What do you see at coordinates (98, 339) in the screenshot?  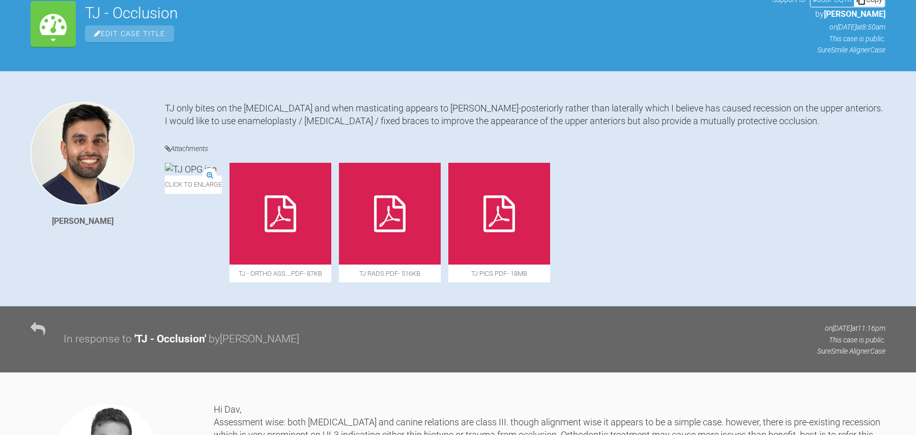 I see `div: In response to` at bounding box center [98, 339].